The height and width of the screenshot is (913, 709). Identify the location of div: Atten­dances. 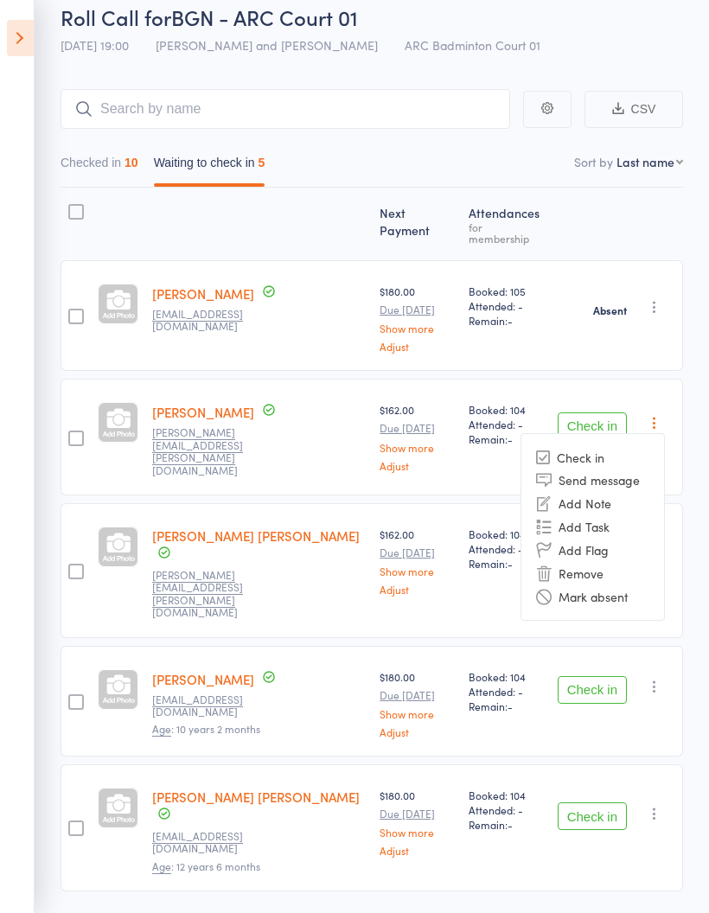
(506, 224).